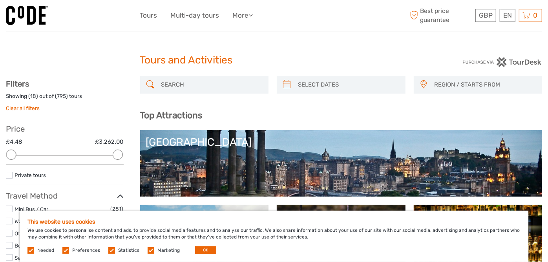 The image size is (548, 262). Describe the element at coordinates (211, 85) in the screenshot. I see `input: SEARCH` at that location.